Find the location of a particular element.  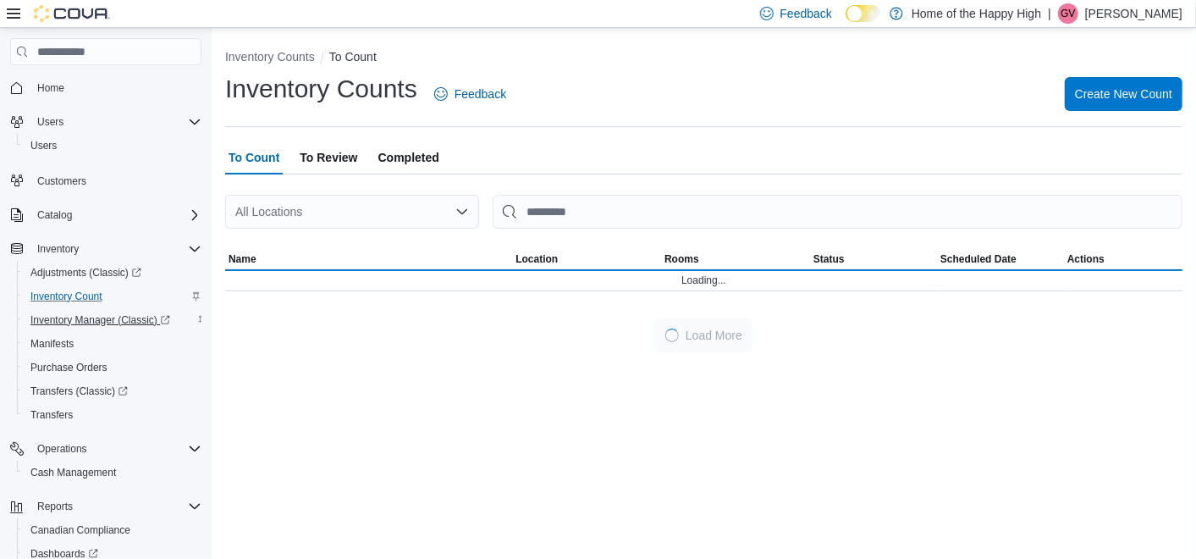

span: To Review is located at coordinates (329, 157).